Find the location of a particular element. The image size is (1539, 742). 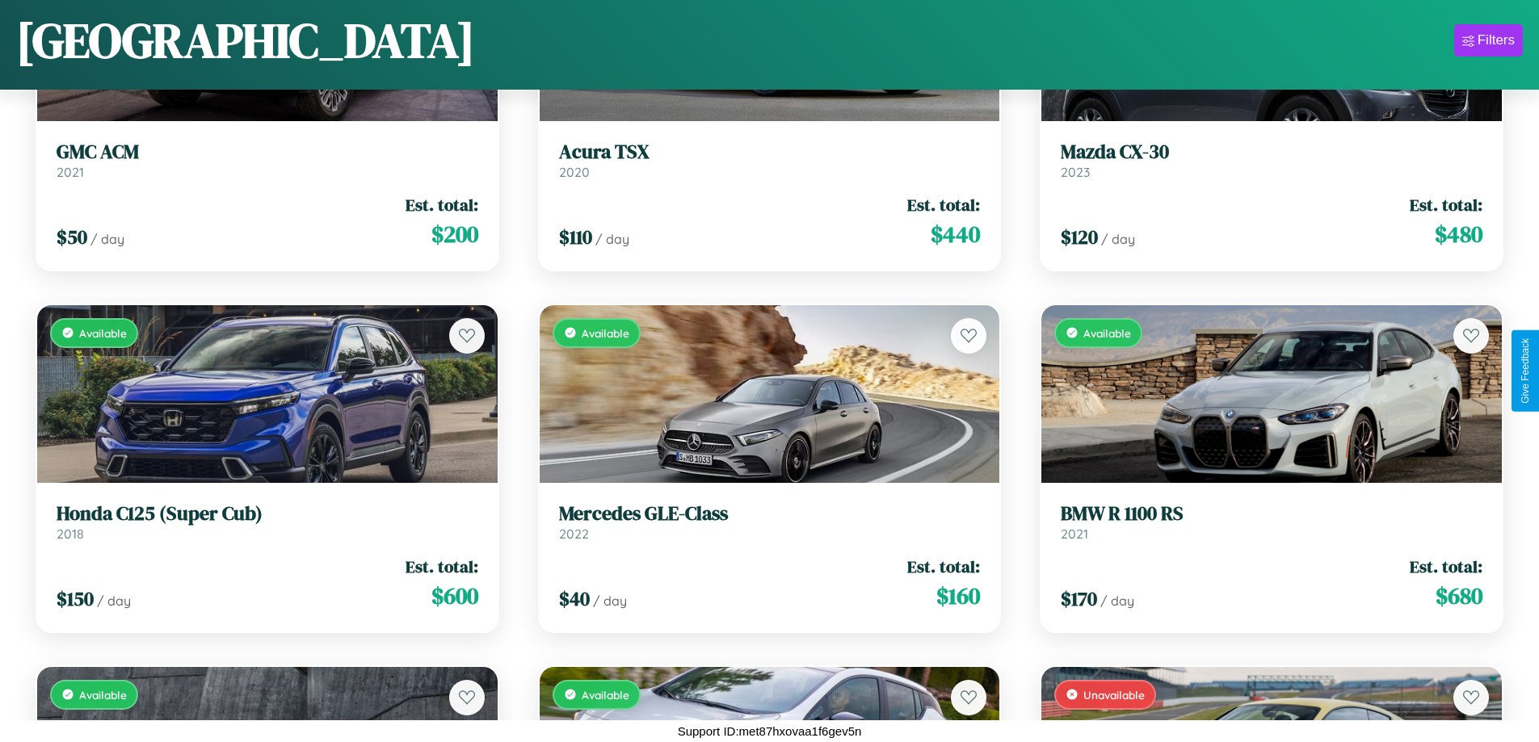

h3: Honda C125 (Super Cub) is located at coordinates (267, 514).